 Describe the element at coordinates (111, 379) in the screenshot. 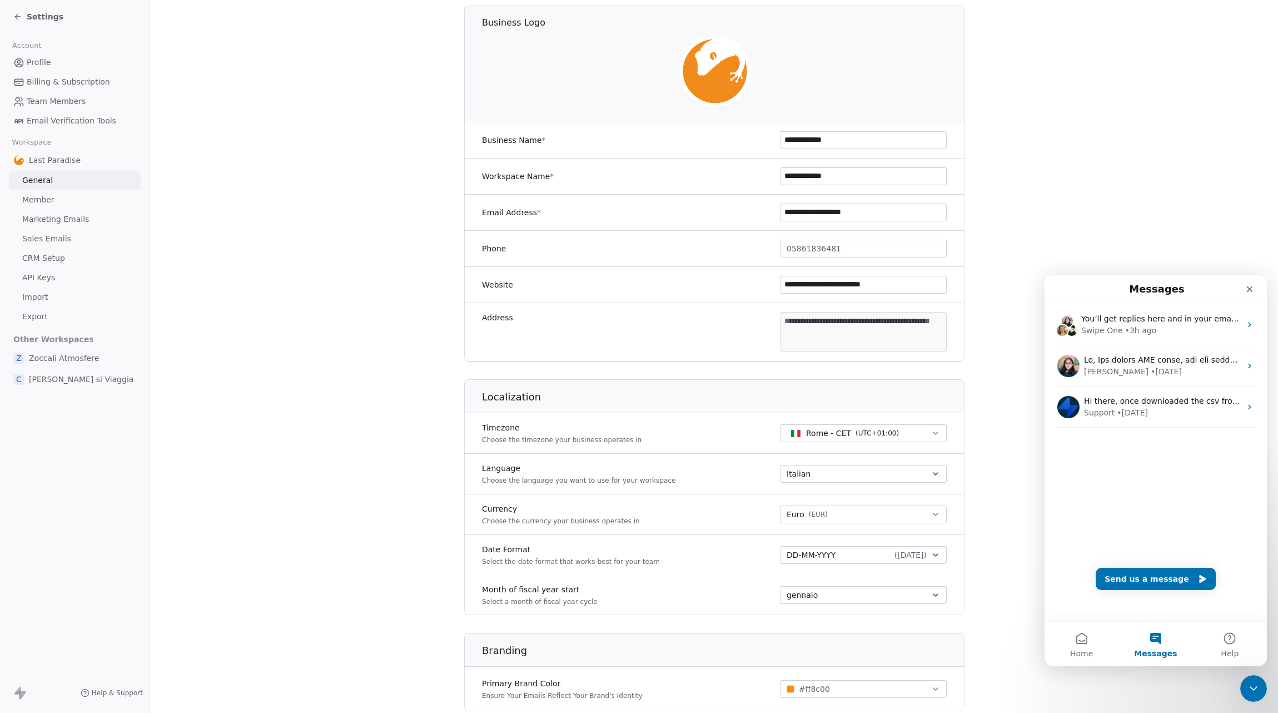

I see `span: Messages` at that location.